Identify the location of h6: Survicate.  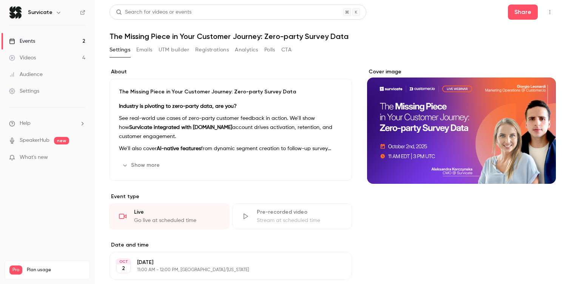
(40, 12).